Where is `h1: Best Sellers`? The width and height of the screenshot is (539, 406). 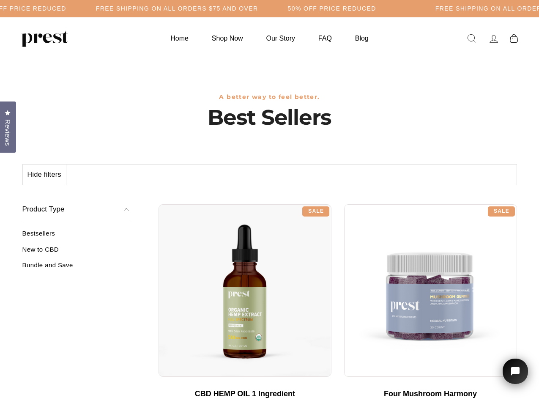
h1: Best Sellers is located at coordinates (270, 117).